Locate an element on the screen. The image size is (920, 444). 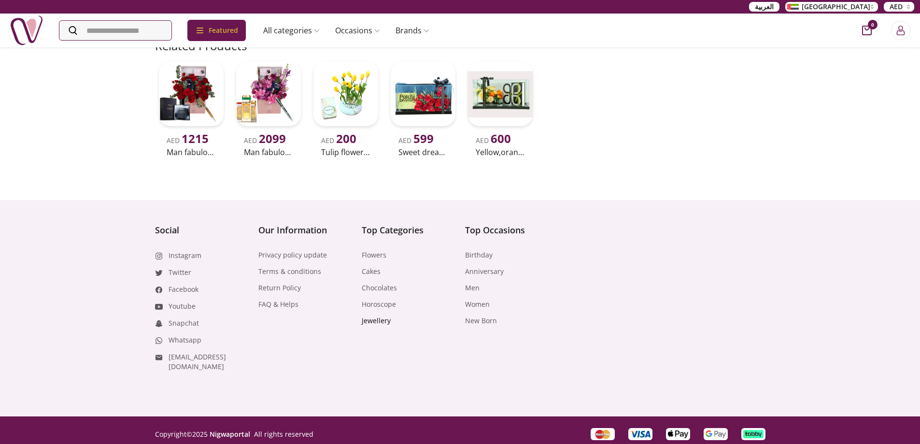
a: Facebook is located at coordinates (184, 289).